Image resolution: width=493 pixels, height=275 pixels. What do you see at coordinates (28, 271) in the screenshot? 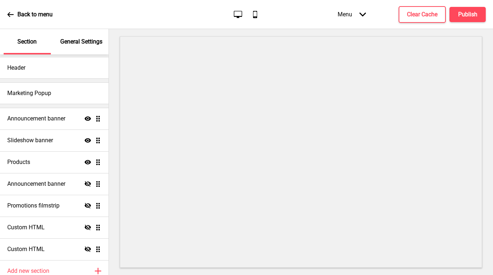
I see `h4: Add new section` at bounding box center [28, 271].